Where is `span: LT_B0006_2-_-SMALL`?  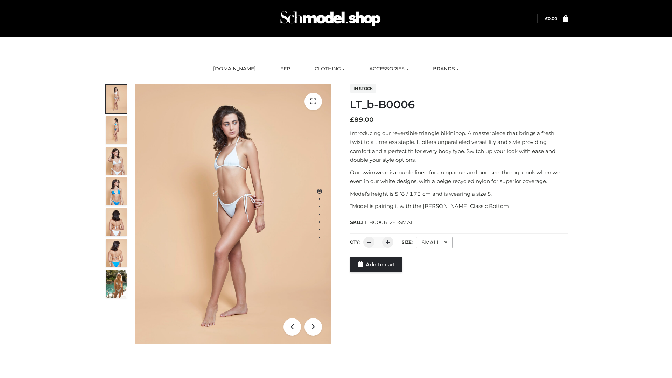
span: LT_B0006_2-_-SMALL is located at coordinates (389, 222).